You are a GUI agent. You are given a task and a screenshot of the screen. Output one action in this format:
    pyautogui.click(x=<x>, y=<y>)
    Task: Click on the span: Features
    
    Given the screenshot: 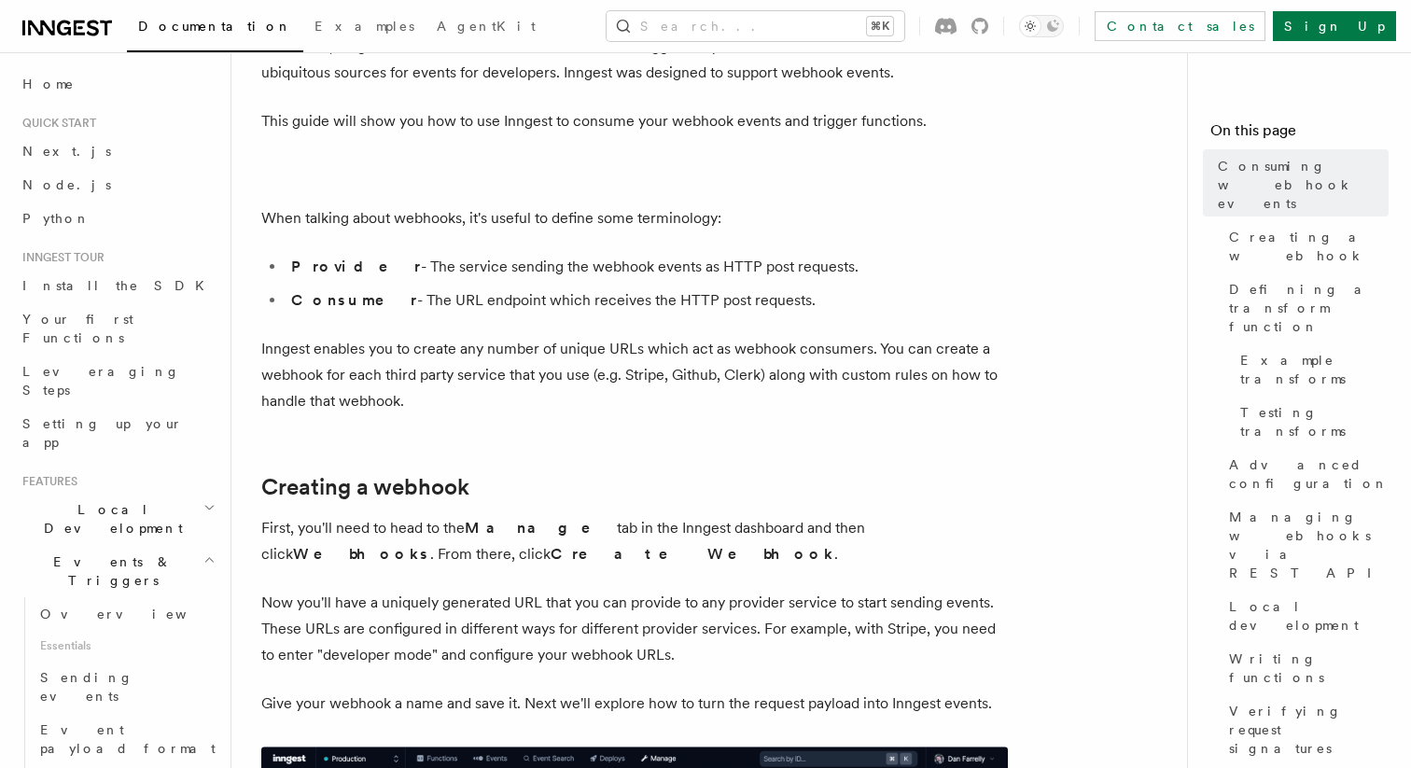 What is the action you would take?
    pyautogui.click(x=46, y=482)
    